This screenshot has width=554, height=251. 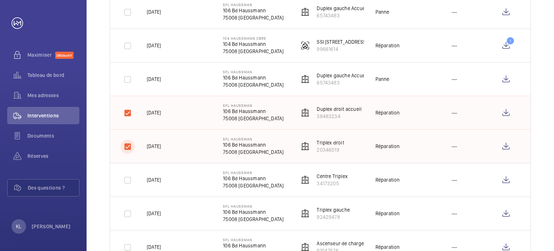 What do you see at coordinates (244, 38) in the screenshot?
I see `font: 104 Haussmann CBRE` at bounding box center [244, 38].